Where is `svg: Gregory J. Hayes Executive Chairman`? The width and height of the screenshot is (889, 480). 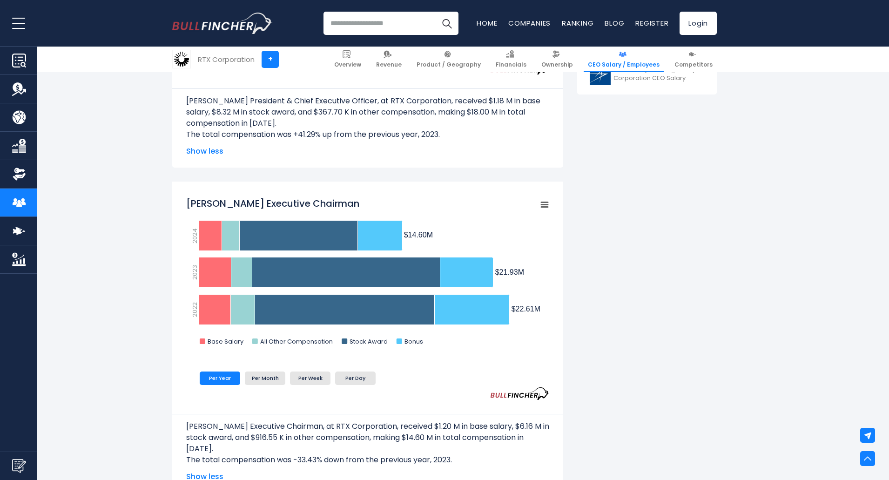
svg: Gregory J. Hayes Executive Chairman is located at coordinates (368, 274).